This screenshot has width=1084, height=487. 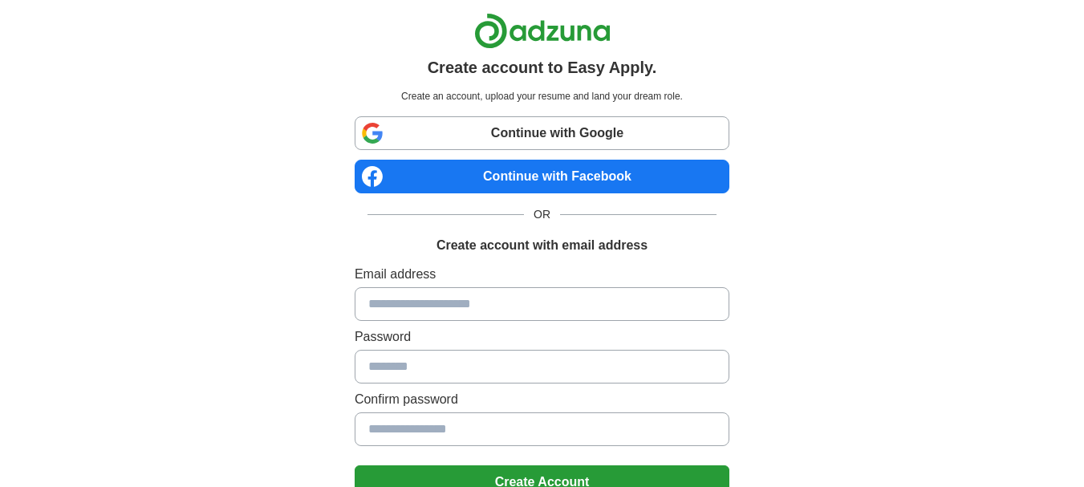 What do you see at coordinates (542, 400) in the screenshot?
I see `label: Confirm password` at bounding box center [542, 400].